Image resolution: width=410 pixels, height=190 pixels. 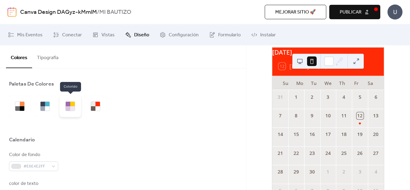 I want to click on div: Paletas De Colores, so click(x=32, y=84).